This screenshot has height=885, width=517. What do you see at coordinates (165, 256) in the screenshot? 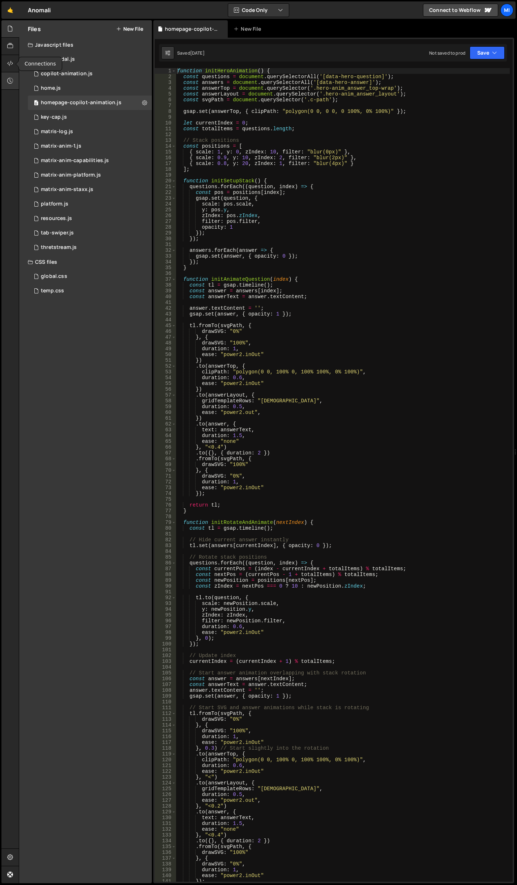
I see `div: 33` at bounding box center [165, 256].